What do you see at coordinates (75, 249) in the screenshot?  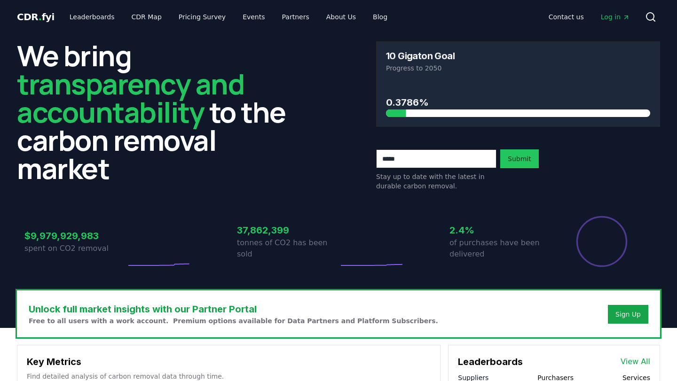 I see `p: spent on CO2 removal` at bounding box center [75, 249].